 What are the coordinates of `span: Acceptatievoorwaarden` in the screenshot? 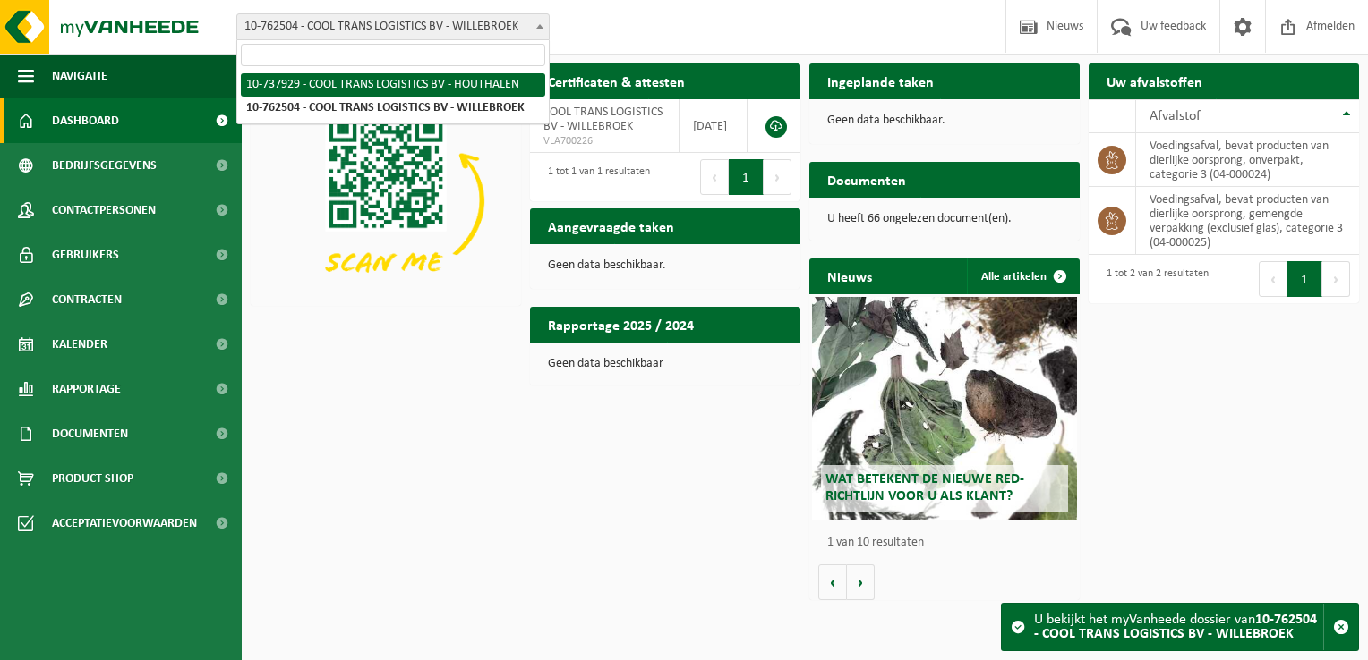 It's located at (124, 524).